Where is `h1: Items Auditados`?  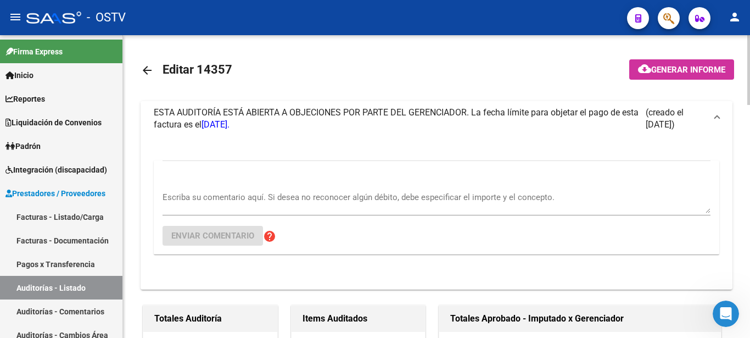
h1: Items Auditados is located at coordinates (359, 319).